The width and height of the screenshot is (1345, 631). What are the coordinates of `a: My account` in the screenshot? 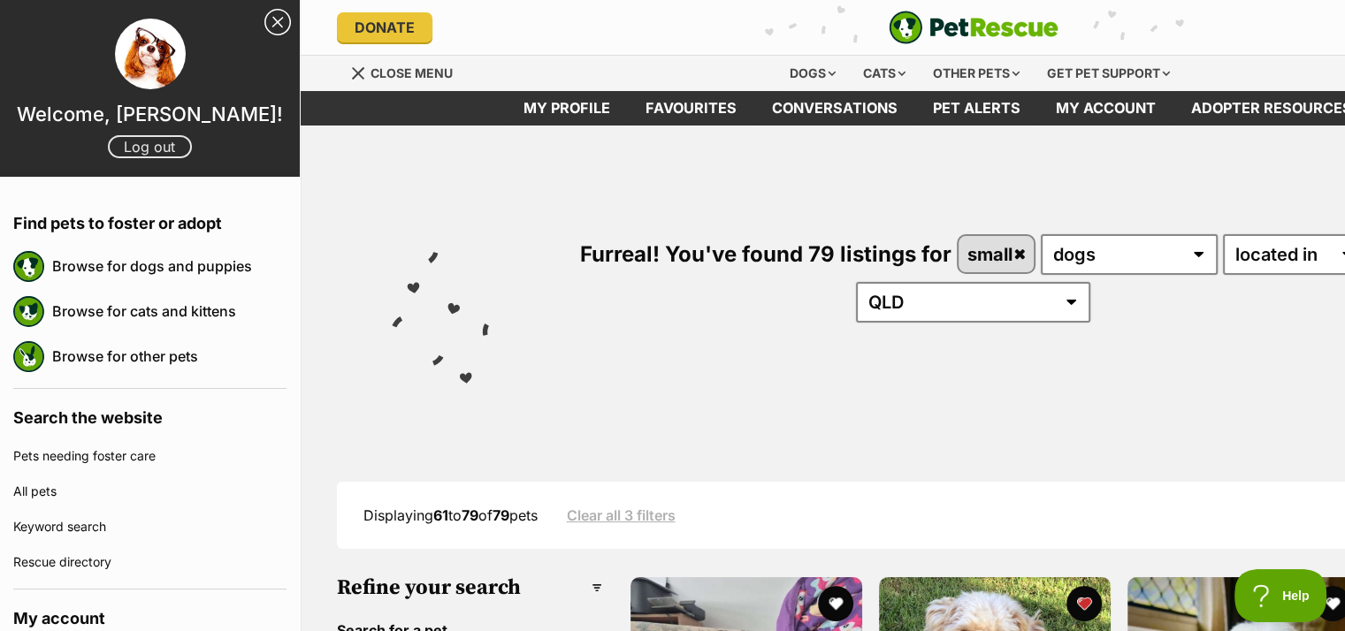 It's located at (1105, 108).